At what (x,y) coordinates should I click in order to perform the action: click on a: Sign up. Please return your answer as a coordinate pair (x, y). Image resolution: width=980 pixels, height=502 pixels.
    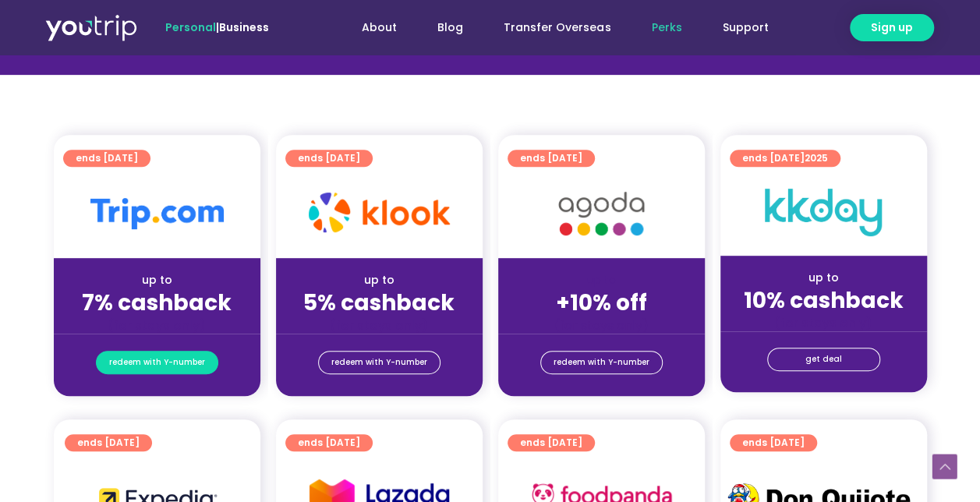
    Looking at the image, I should click on (892, 27).